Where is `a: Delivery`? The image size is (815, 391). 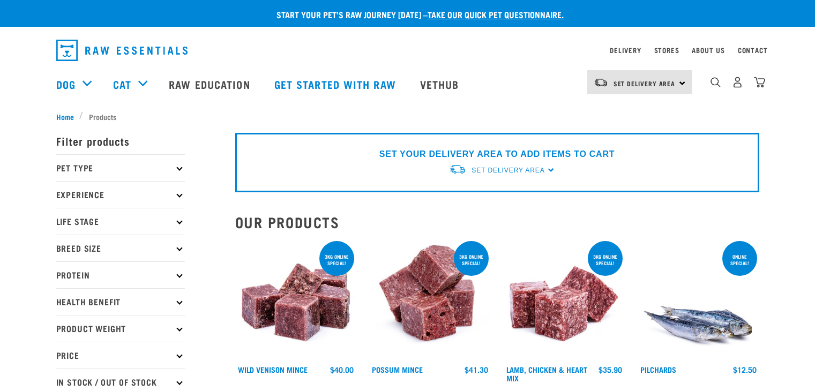 a: Delivery is located at coordinates (626, 50).